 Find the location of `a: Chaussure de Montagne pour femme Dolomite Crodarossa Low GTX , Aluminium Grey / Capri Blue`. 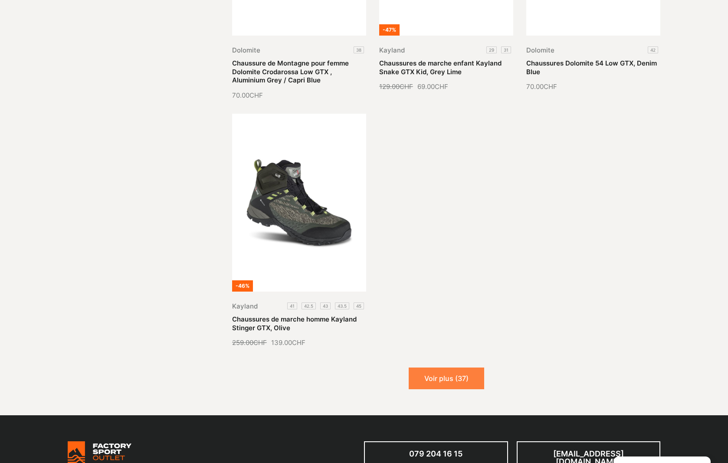

a: Chaussure de Montagne pour femme Dolomite Crodarossa Low GTX , Aluminium Grey / Capri Blue is located at coordinates (290, 72).